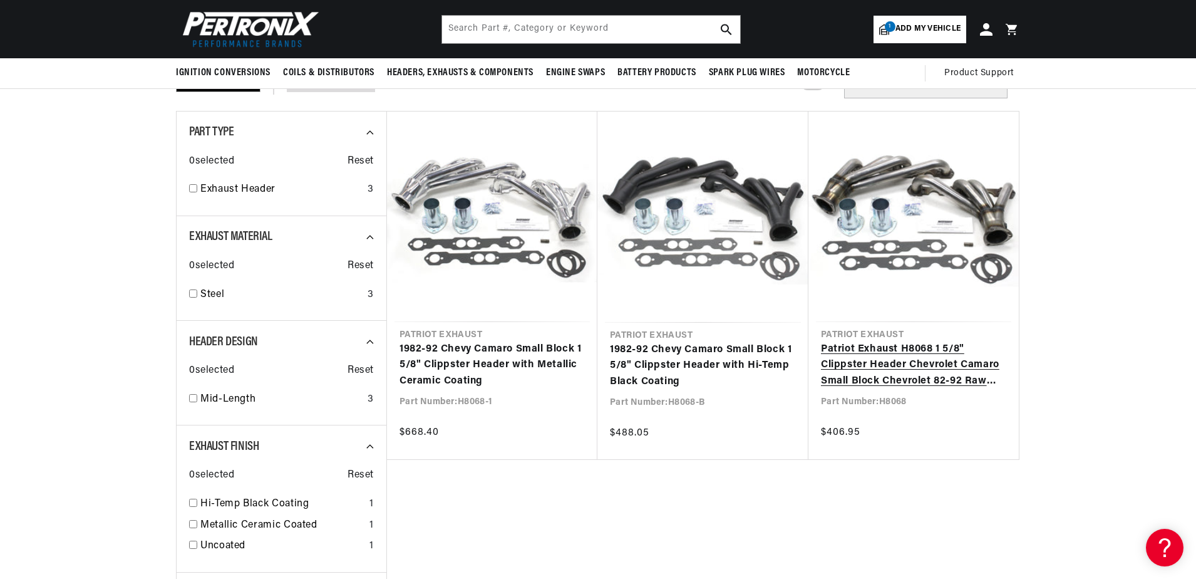 This screenshot has width=1196, height=579. I want to click on input: Search Part #, Category or Keyword, so click(591, 29).